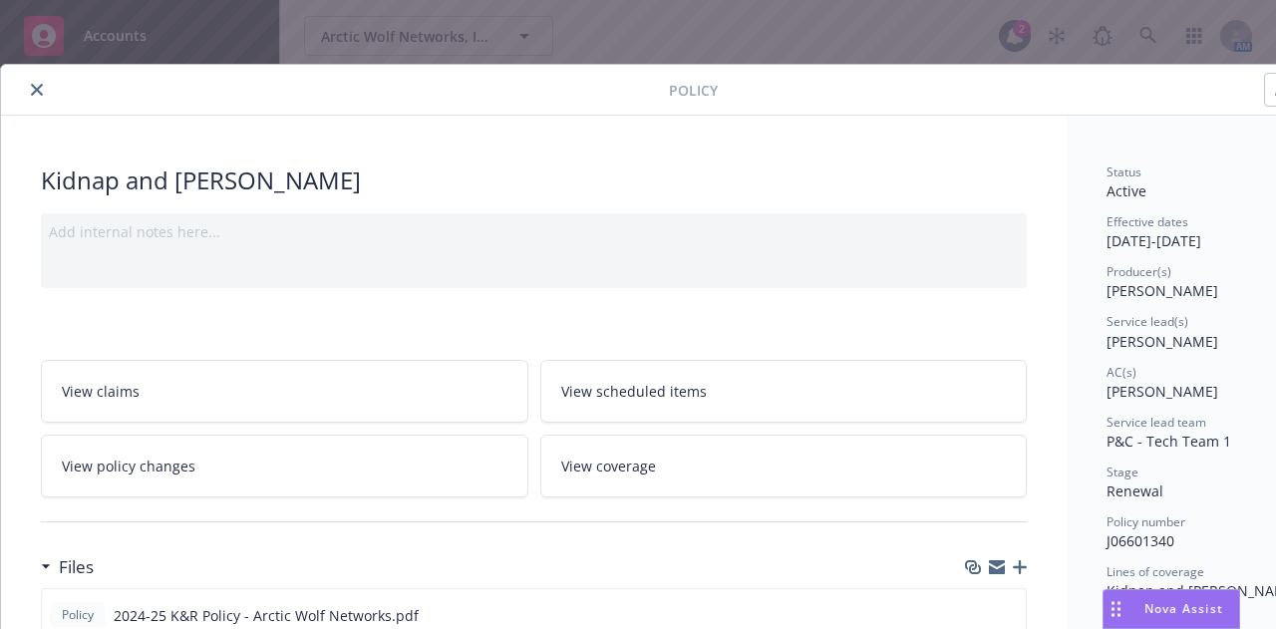  Describe the element at coordinates (284, 391) in the screenshot. I see `a: View claims` at that location.